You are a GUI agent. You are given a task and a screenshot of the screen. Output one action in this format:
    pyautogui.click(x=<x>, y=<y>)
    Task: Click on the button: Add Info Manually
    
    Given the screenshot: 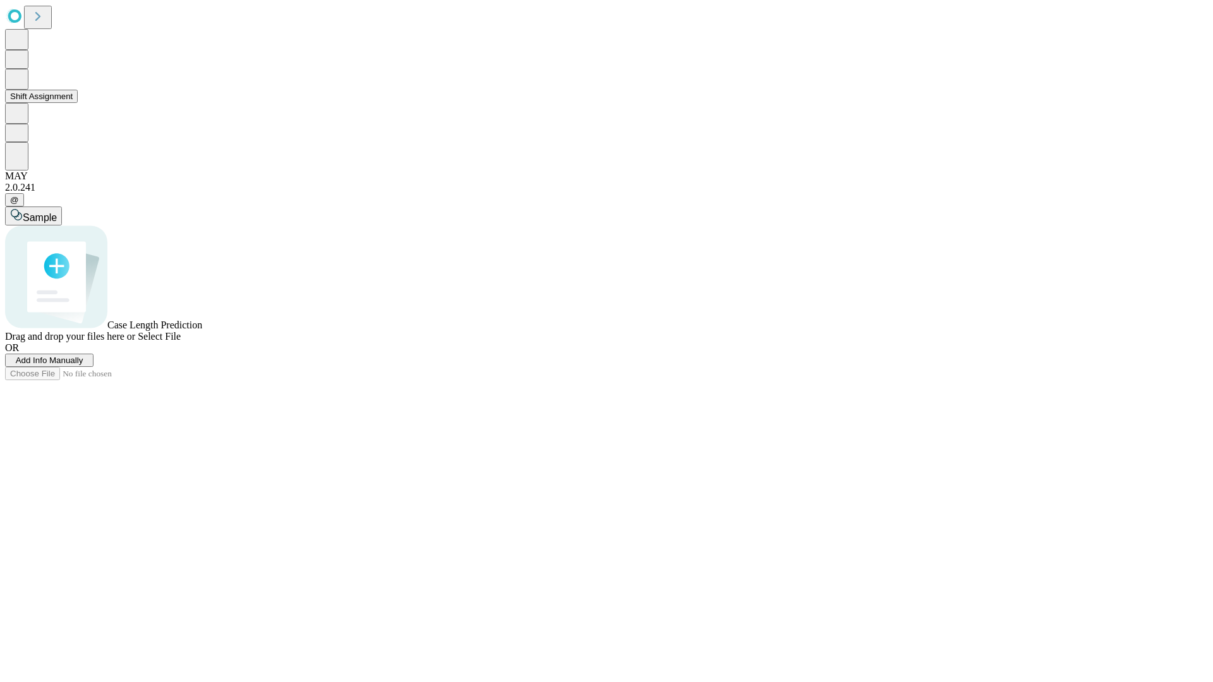 What is the action you would take?
    pyautogui.click(x=49, y=360)
    